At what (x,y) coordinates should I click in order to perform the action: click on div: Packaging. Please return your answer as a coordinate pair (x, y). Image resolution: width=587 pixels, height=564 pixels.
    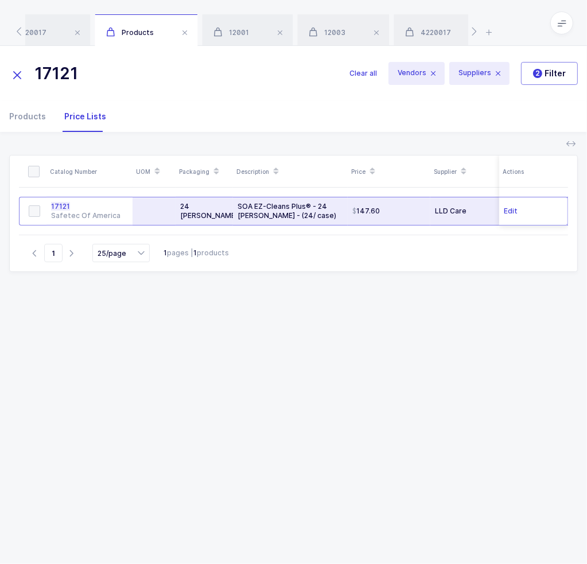
    Looking at the image, I should click on (204, 172).